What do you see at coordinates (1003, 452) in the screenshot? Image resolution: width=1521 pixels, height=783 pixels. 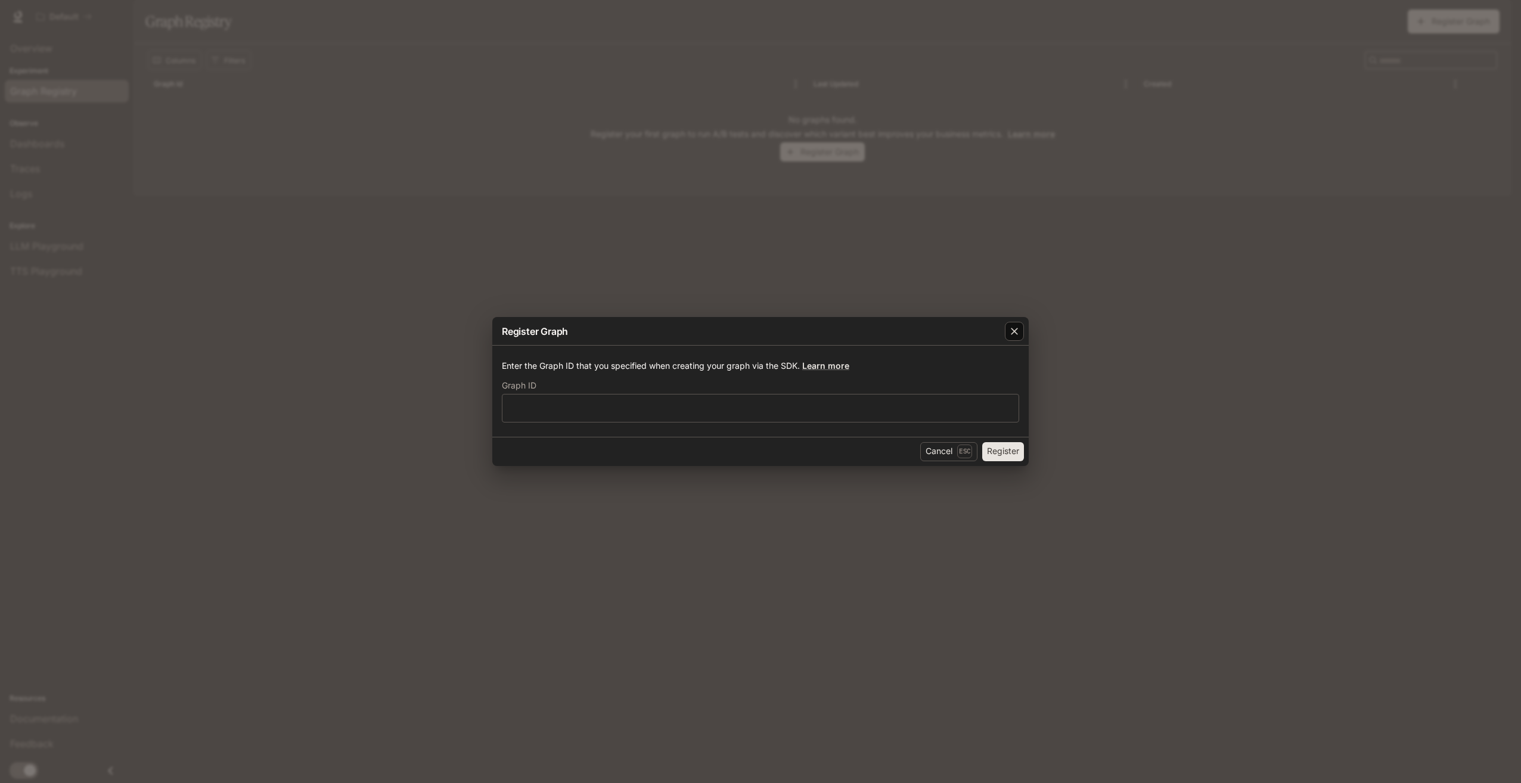 I see `button: Register` at bounding box center [1003, 452].